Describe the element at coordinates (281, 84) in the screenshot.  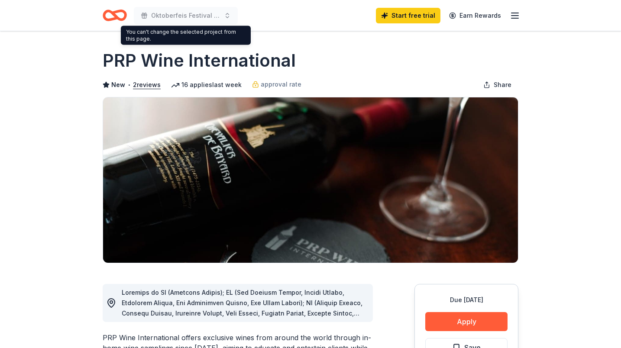
I see `span: approval rate` at that location.